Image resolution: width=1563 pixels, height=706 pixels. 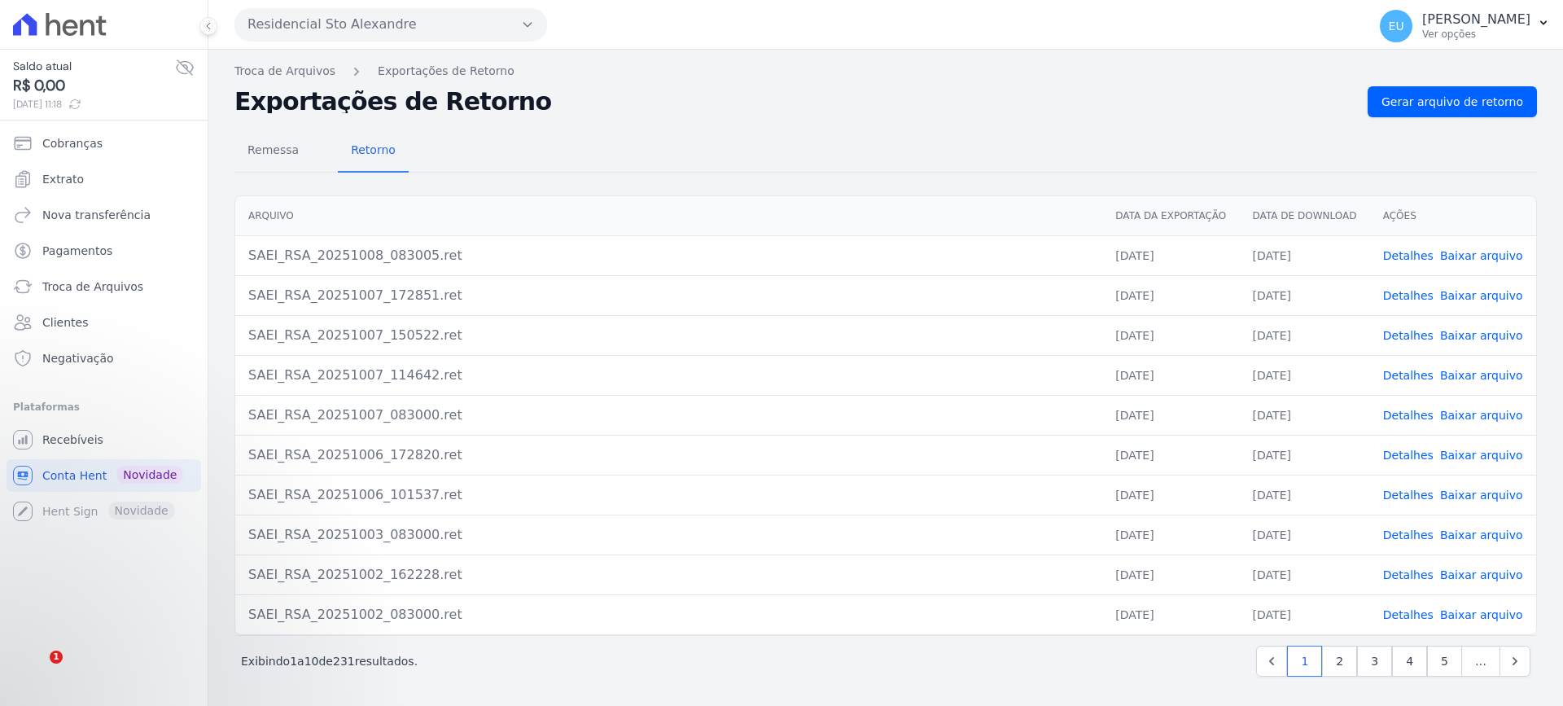 I want to click on th: Data da Exportação, so click(x=1171, y=216).